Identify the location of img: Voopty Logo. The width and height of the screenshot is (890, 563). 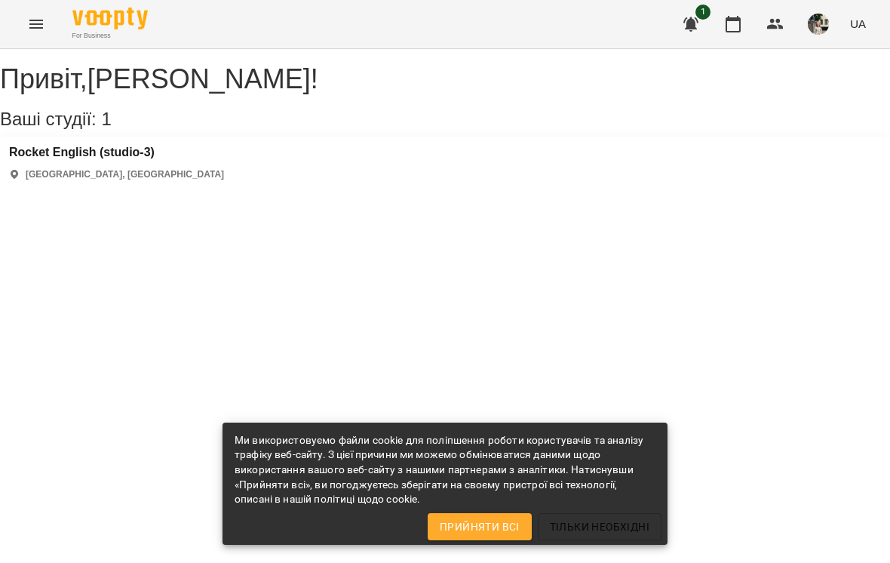
(110, 18).